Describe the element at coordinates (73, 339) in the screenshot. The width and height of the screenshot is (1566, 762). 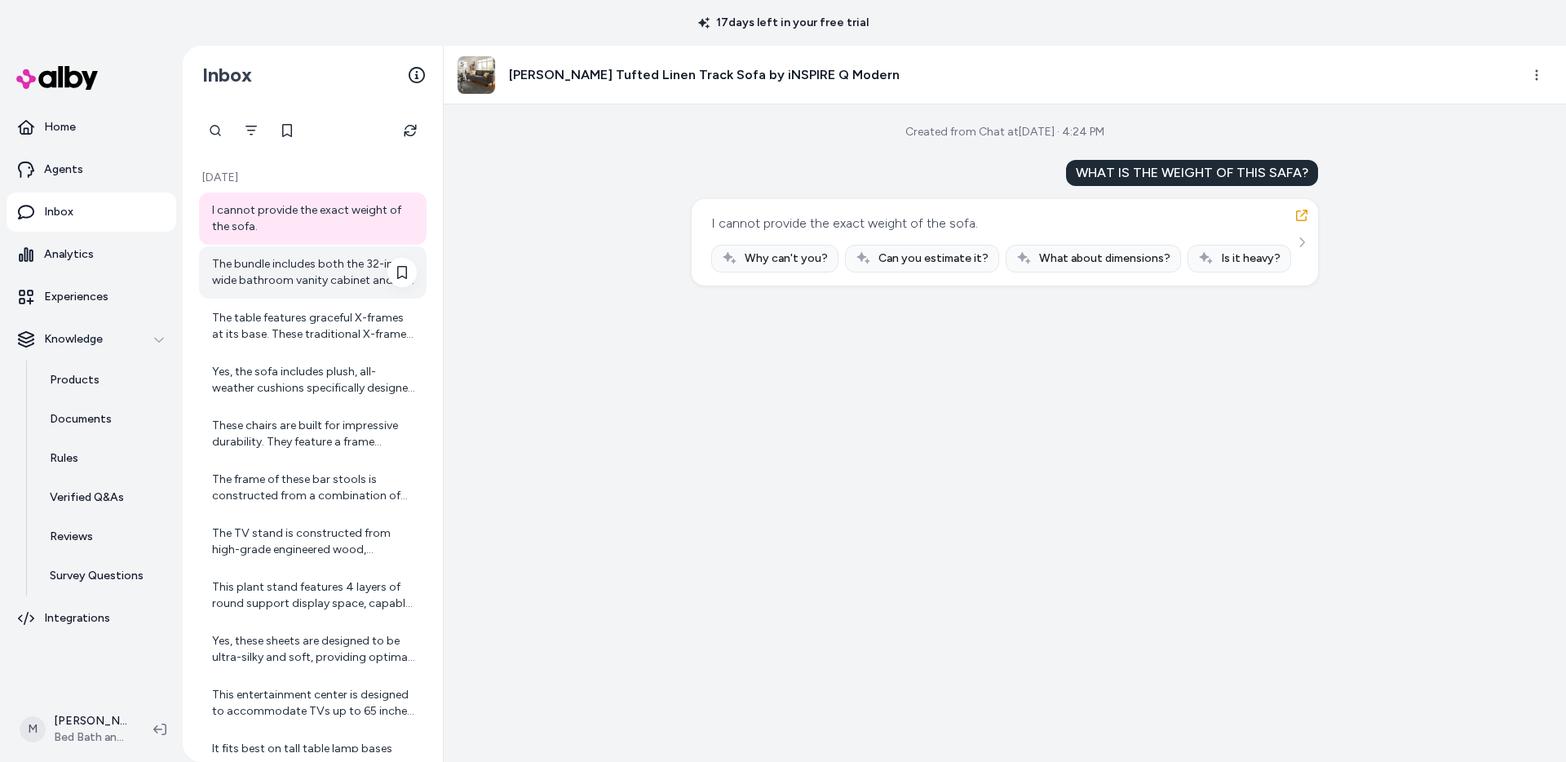
I see `p: Knowledge` at that location.